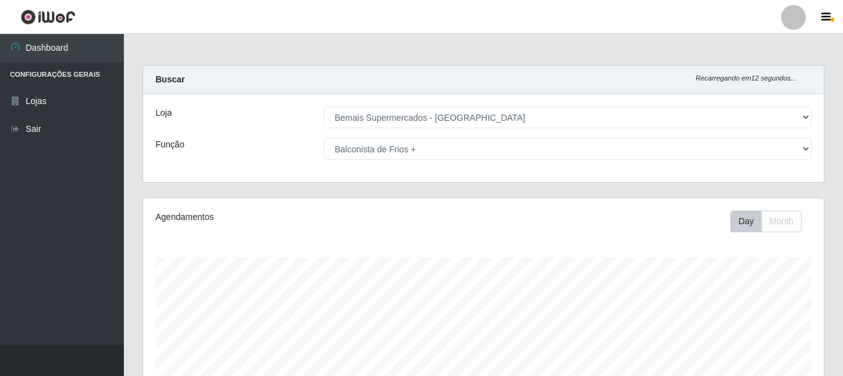 This screenshot has width=843, height=376. Describe the element at coordinates (163, 113) in the screenshot. I see `label: Loja` at that location.